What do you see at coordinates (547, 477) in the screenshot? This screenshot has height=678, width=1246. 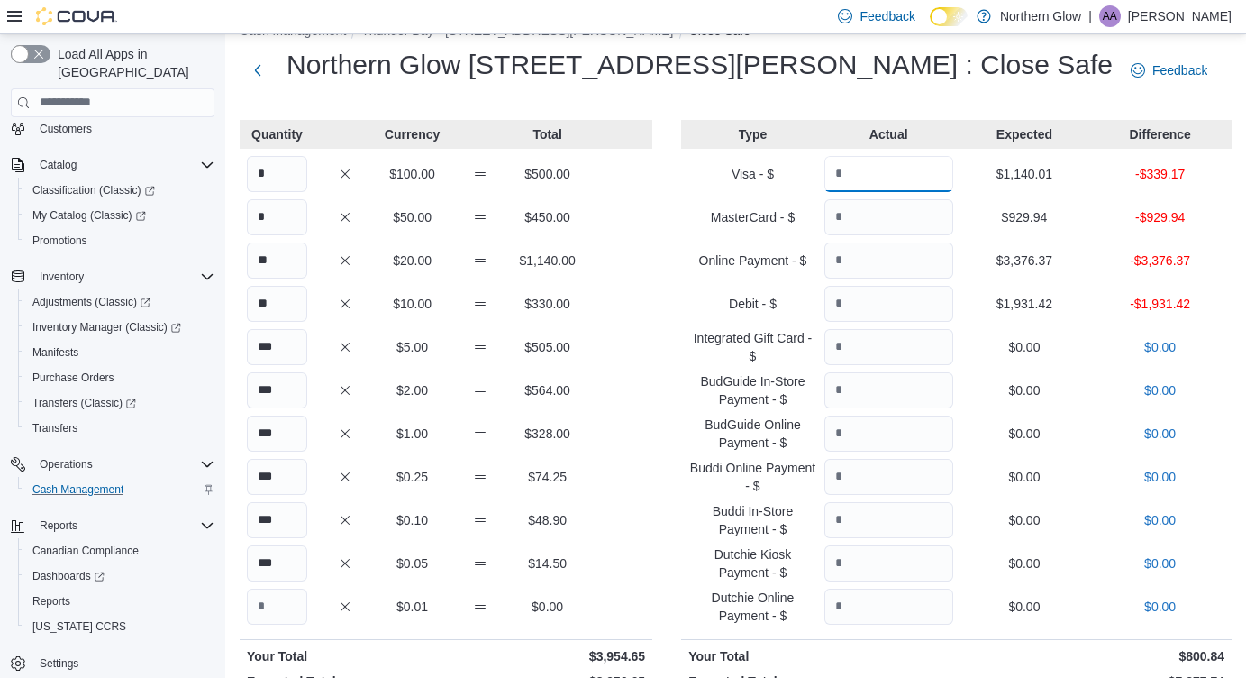 I see `p: $74.25` at bounding box center [547, 477].